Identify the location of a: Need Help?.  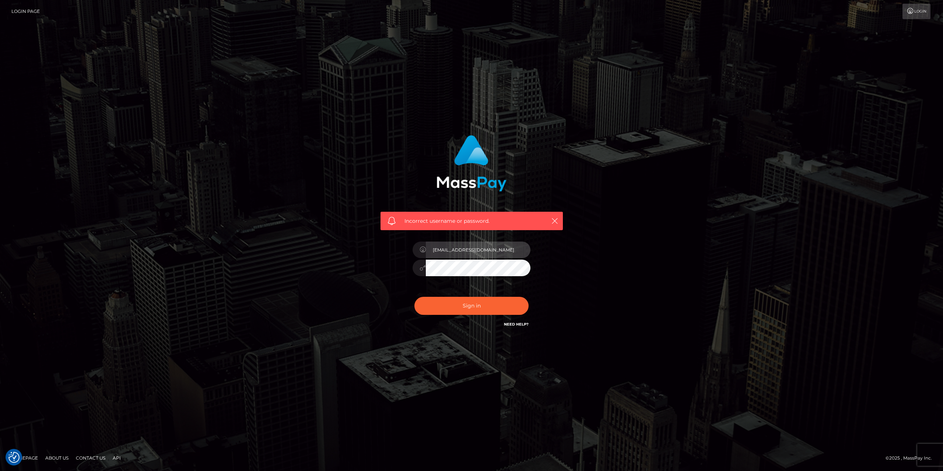
(516, 324).